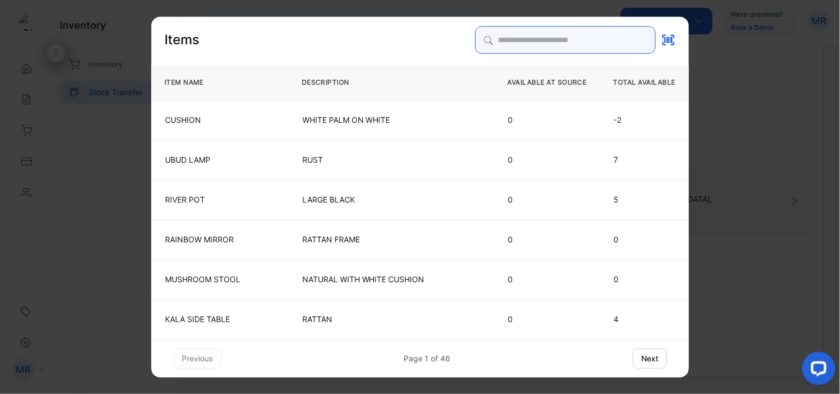  I want to click on button: next, so click(649, 359).